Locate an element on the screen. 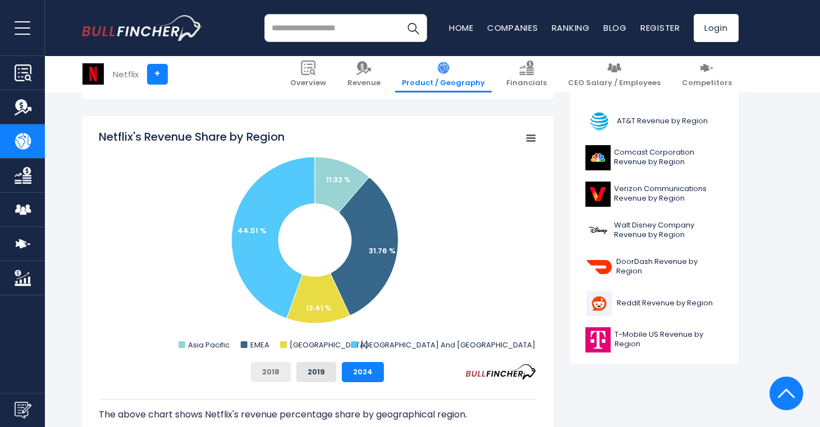 This screenshot has height=427, width=820. a: Verizon Communications Revenue by Region is located at coordinates (654, 194).